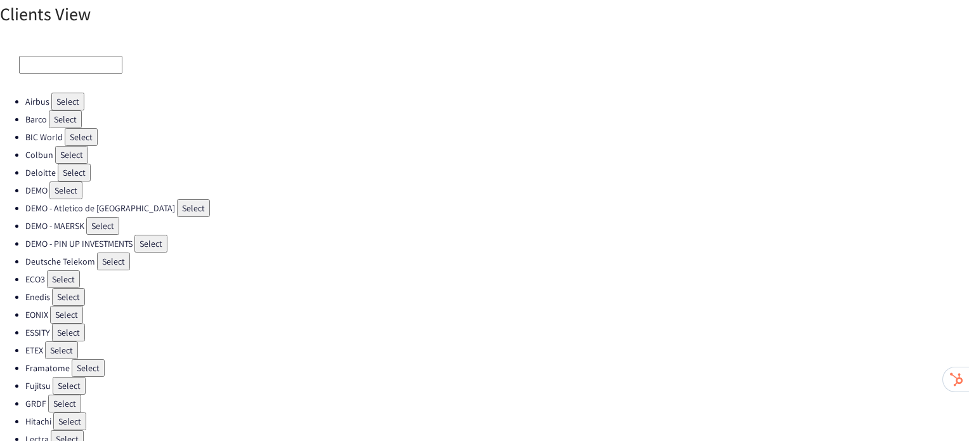 This screenshot has width=969, height=441. Describe the element at coordinates (497, 244) in the screenshot. I see `li: DEMO - PIN UP INVESTMENTS` at that location.